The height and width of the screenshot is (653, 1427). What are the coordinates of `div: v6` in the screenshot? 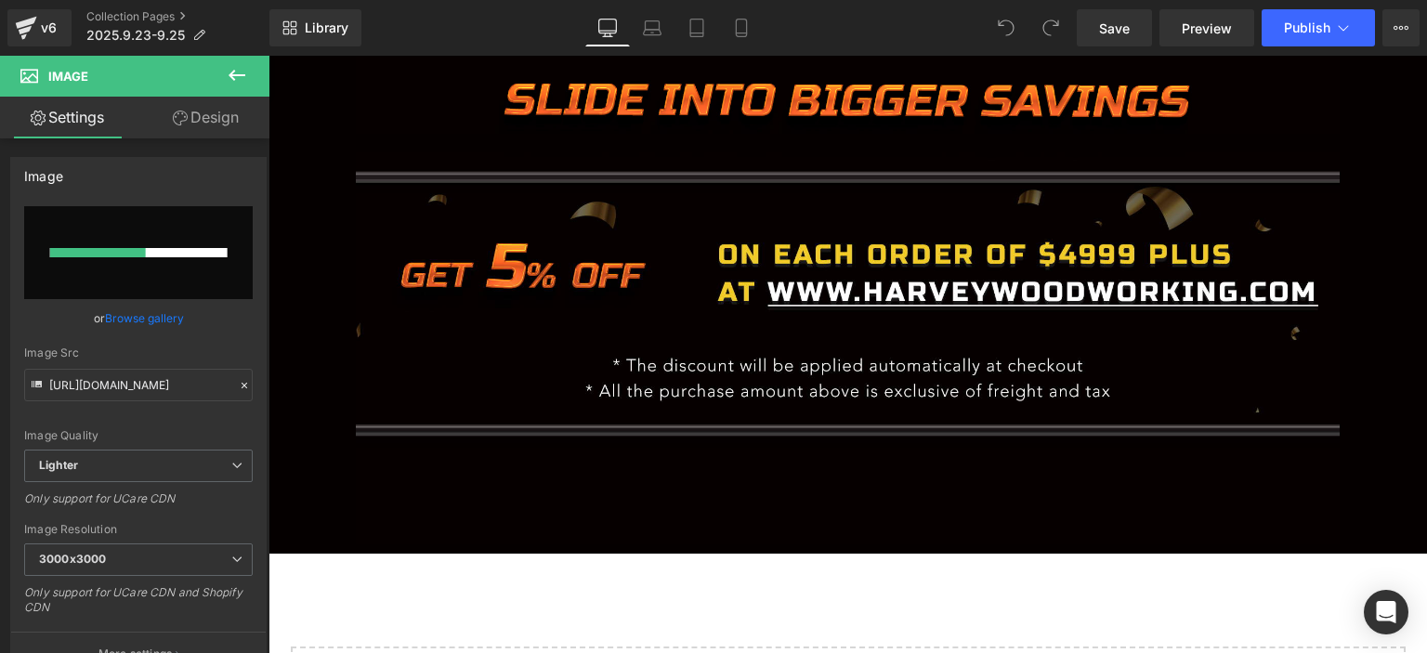 It's located at (48, 28).